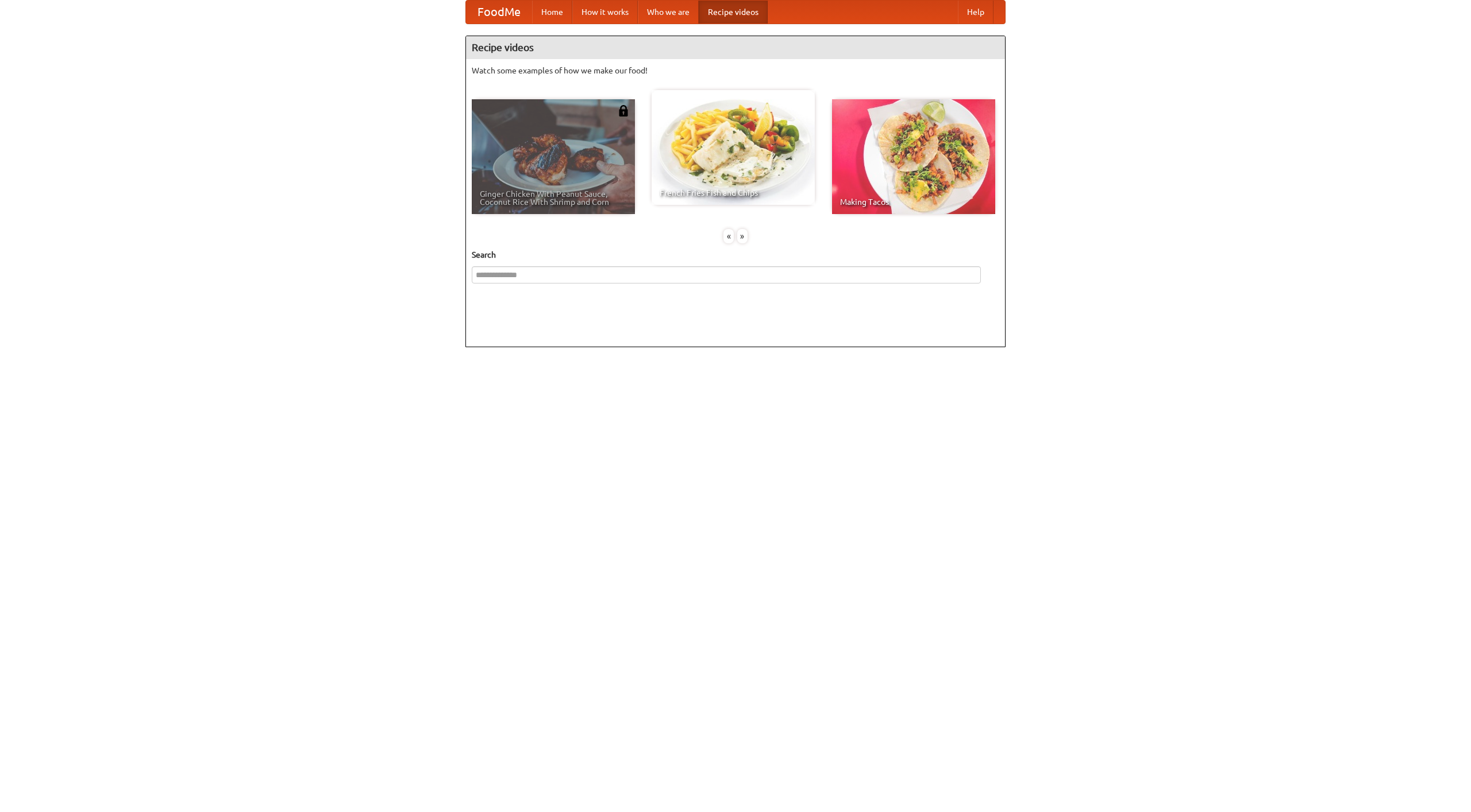  Describe the element at coordinates (733, 12) in the screenshot. I see `a: Recipe videos` at that location.